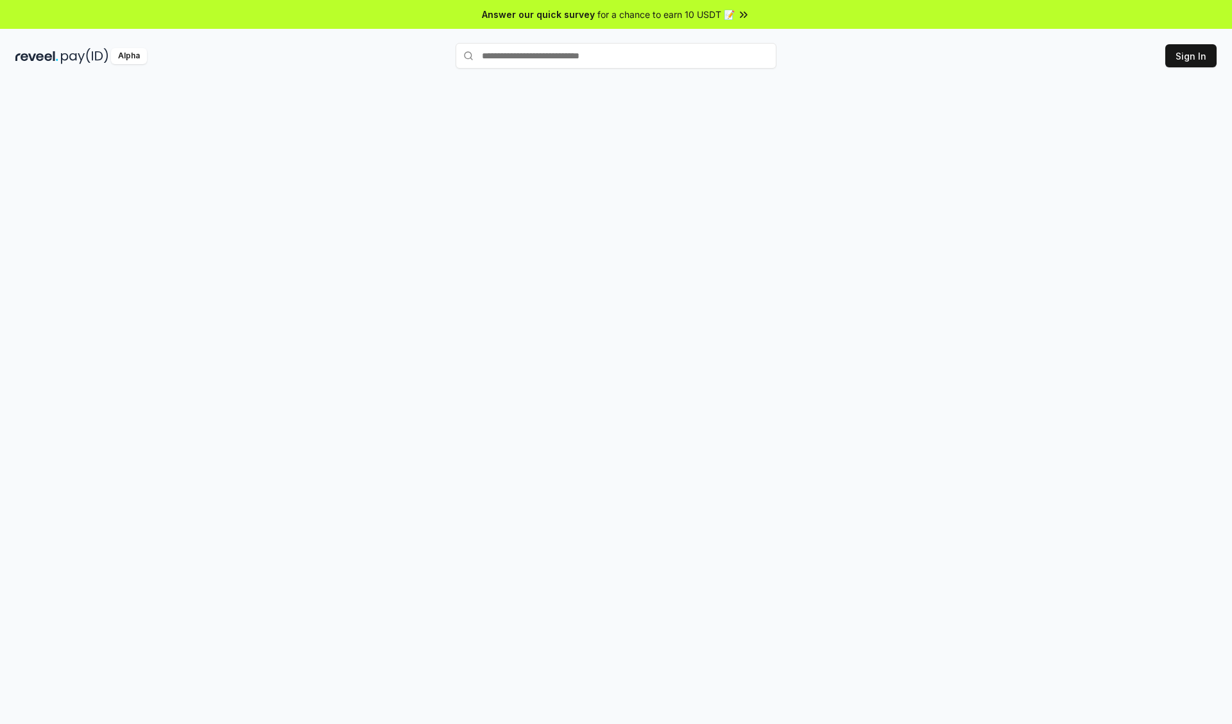  What do you see at coordinates (538, 14) in the screenshot?
I see `span: Answer our quick survey` at bounding box center [538, 14].